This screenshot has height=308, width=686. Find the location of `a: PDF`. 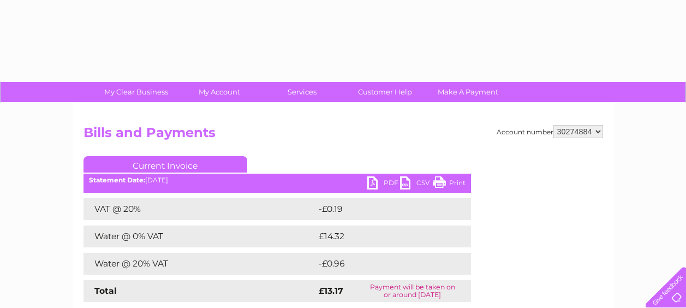

a: PDF is located at coordinates (384, 184).